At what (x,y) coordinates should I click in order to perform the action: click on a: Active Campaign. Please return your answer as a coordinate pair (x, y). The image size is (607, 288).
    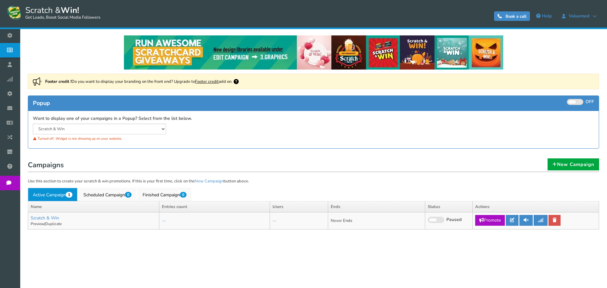
    Looking at the image, I should click on (53, 195).